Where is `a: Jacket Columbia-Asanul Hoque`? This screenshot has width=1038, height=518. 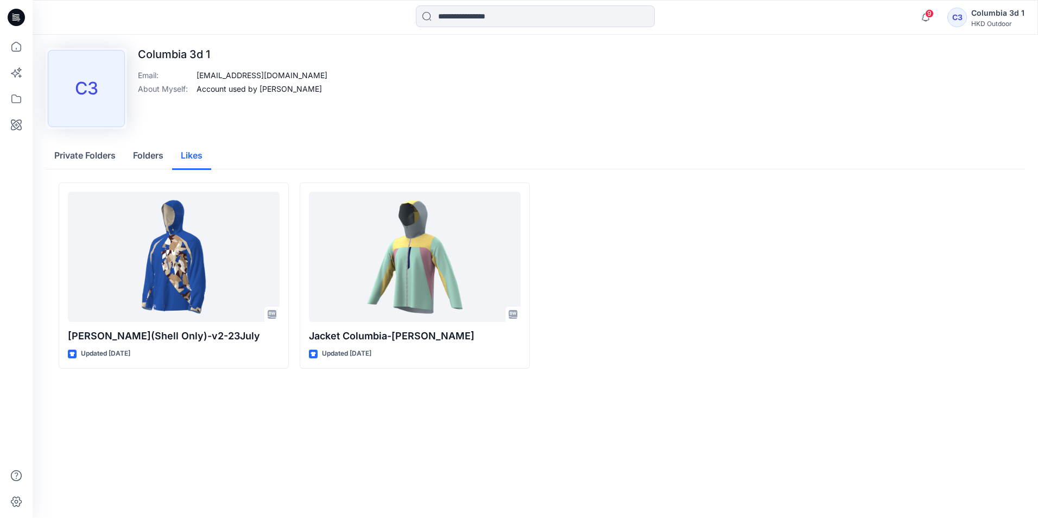 a: Jacket Columbia-Asanul Hoque is located at coordinates (415, 257).